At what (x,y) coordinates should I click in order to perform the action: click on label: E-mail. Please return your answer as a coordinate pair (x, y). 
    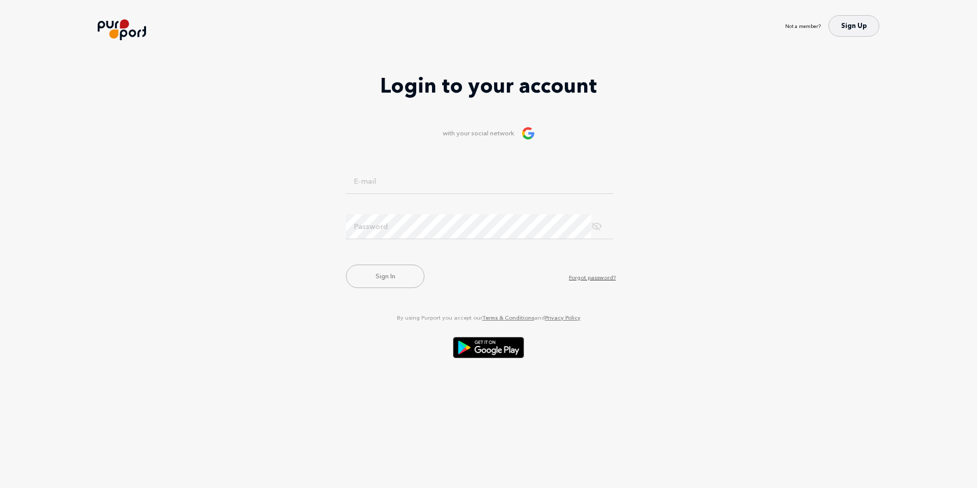
    Looking at the image, I should click on (365, 181).